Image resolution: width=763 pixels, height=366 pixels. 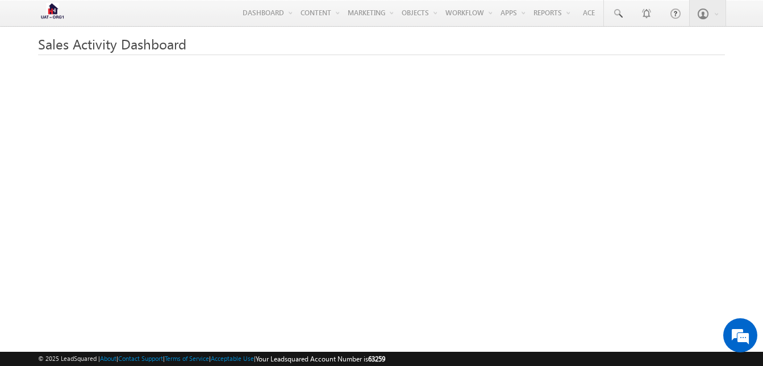 I want to click on span: Your Leadsquared Account Number is, so click(x=320, y=358).